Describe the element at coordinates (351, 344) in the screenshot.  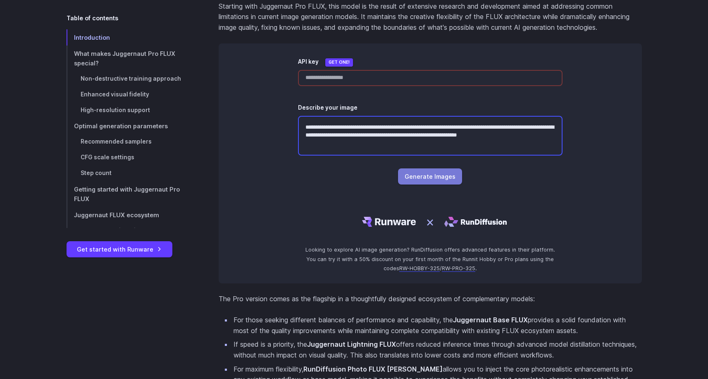
I see `strong: Juggernaut Lightning FLUX` at that location.